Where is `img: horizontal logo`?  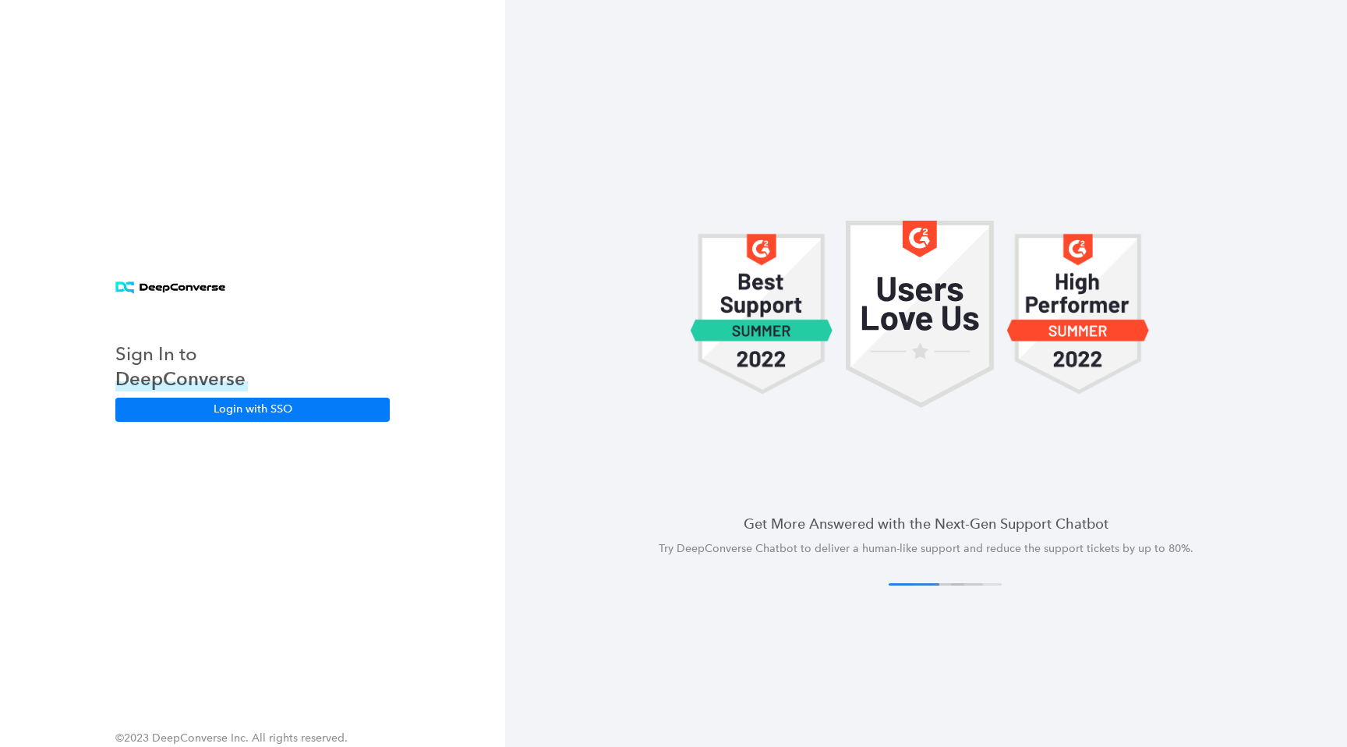 img: horizontal logo is located at coordinates (170, 288).